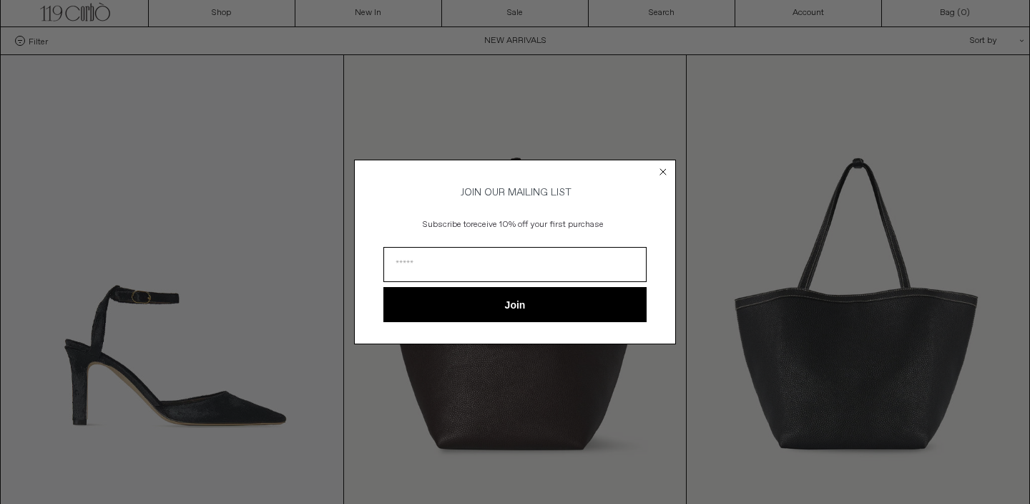  I want to click on span: JOIN OUR MAILING LIST, so click(515, 192).